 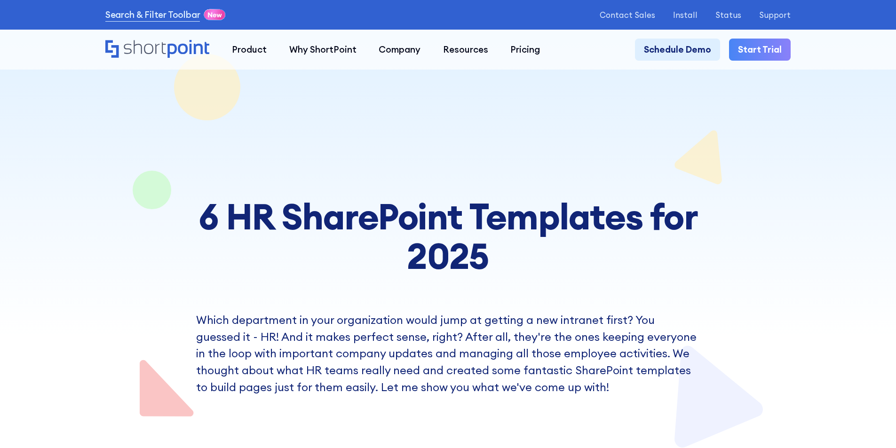 I want to click on a: Support, so click(x=775, y=15).